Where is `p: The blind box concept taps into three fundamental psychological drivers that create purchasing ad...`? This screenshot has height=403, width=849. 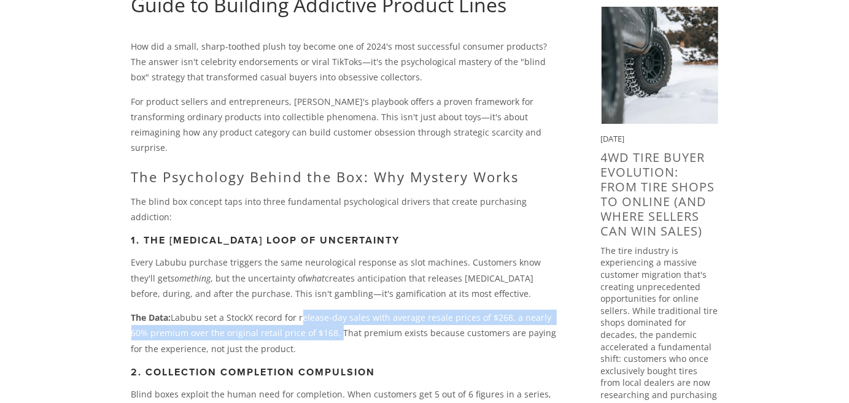
p: The blind box concept taps into three fundamental psychological drivers that create purchasing ad... is located at coordinates (346, 209).